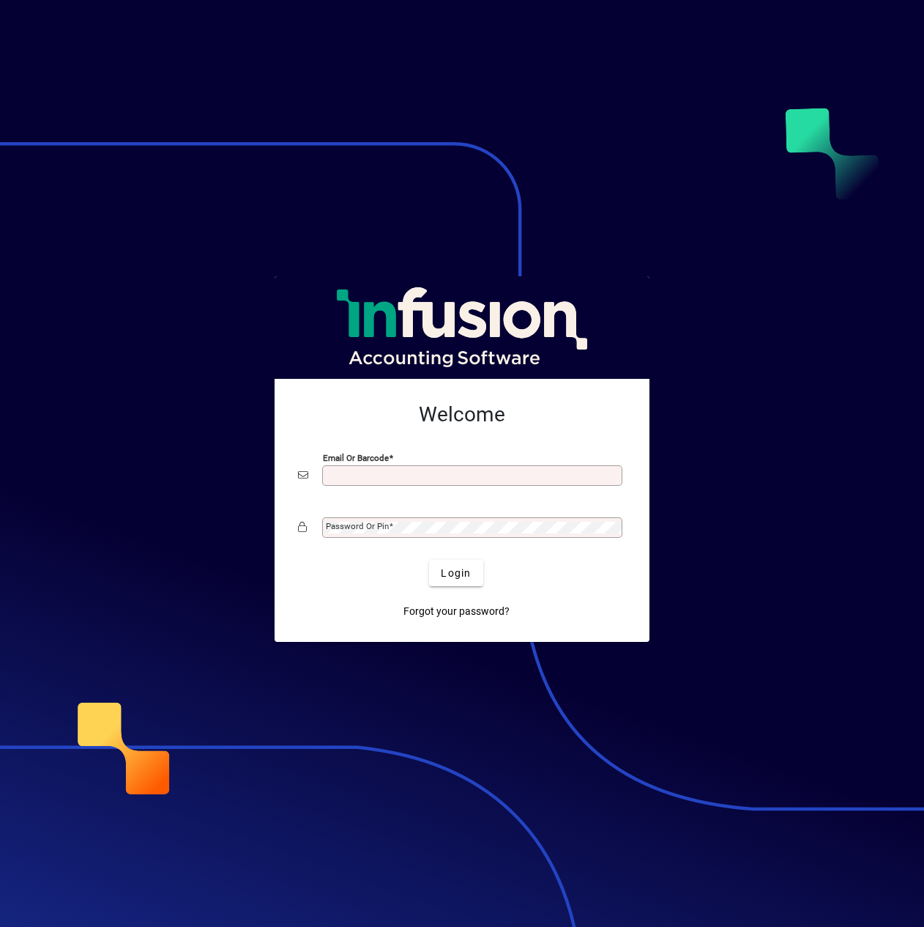 Image resolution: width=924 pixels, height=927 pixels. What do you see at coordinates (456, 611) in the screenshot?
I see `span: Forgot your password?` at bounding box center [456, 611].